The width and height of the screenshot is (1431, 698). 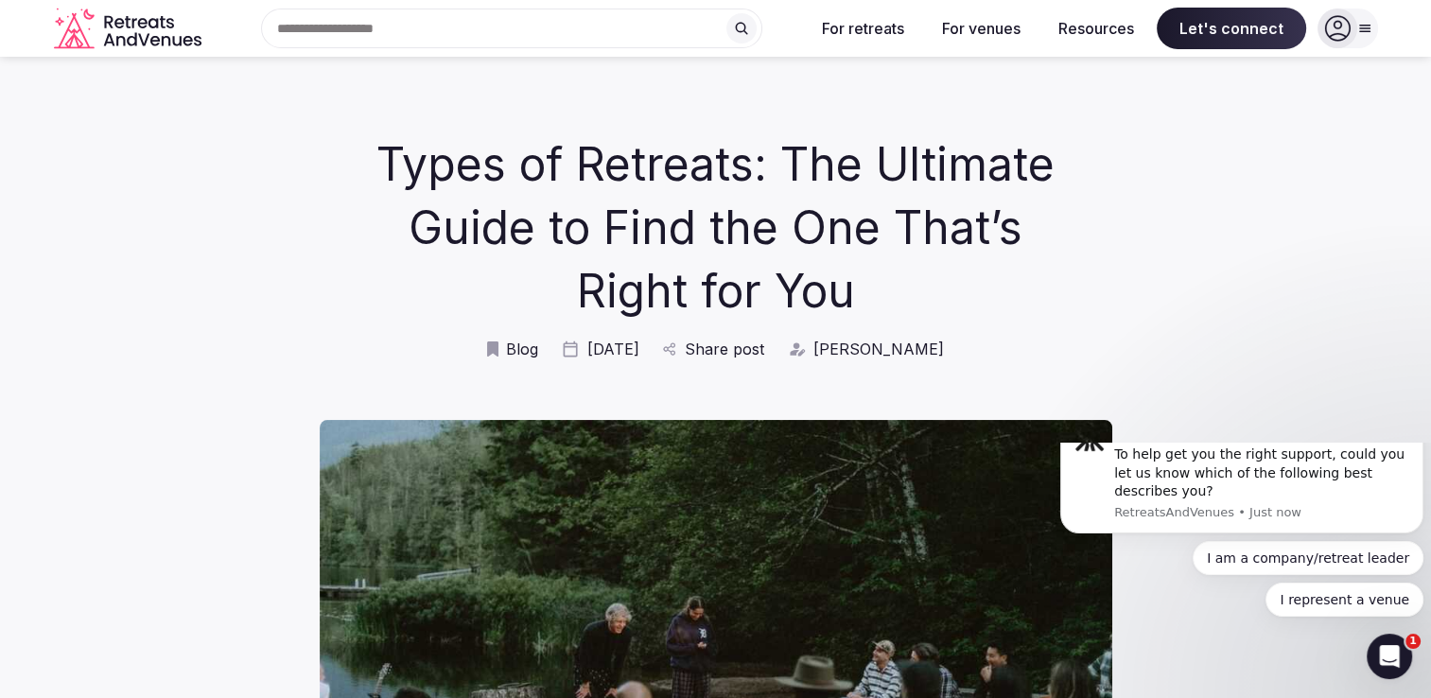 I want to click on svg: Retreats and Venues company logo, so click(x=130, y=28).